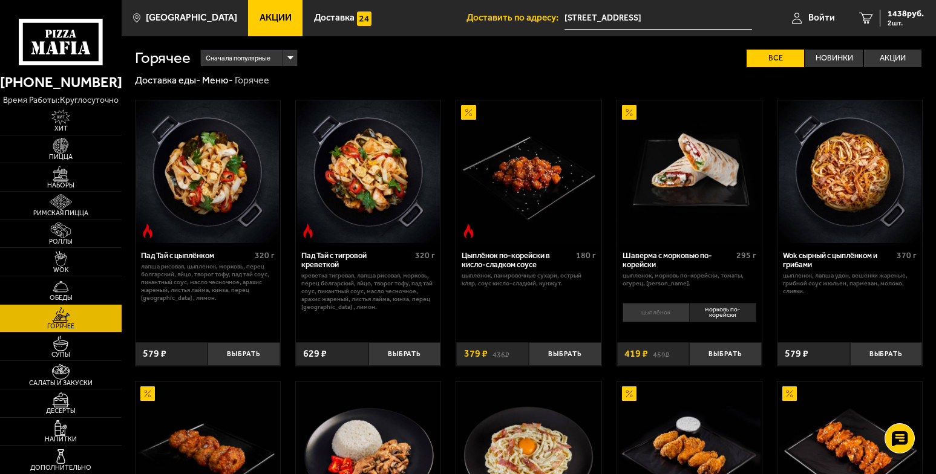  I want to click on img: Пад Тай с цыплёнком, so click(207, 172).